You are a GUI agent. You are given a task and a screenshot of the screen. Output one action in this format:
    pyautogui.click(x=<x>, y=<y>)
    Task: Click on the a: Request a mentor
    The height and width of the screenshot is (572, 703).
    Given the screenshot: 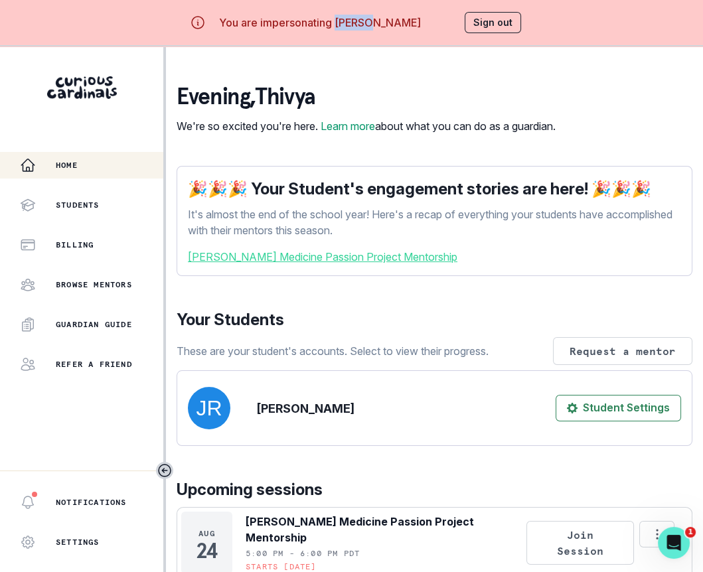 What is the action you would take?
    pyautogui.click(x=623, y=351)
    